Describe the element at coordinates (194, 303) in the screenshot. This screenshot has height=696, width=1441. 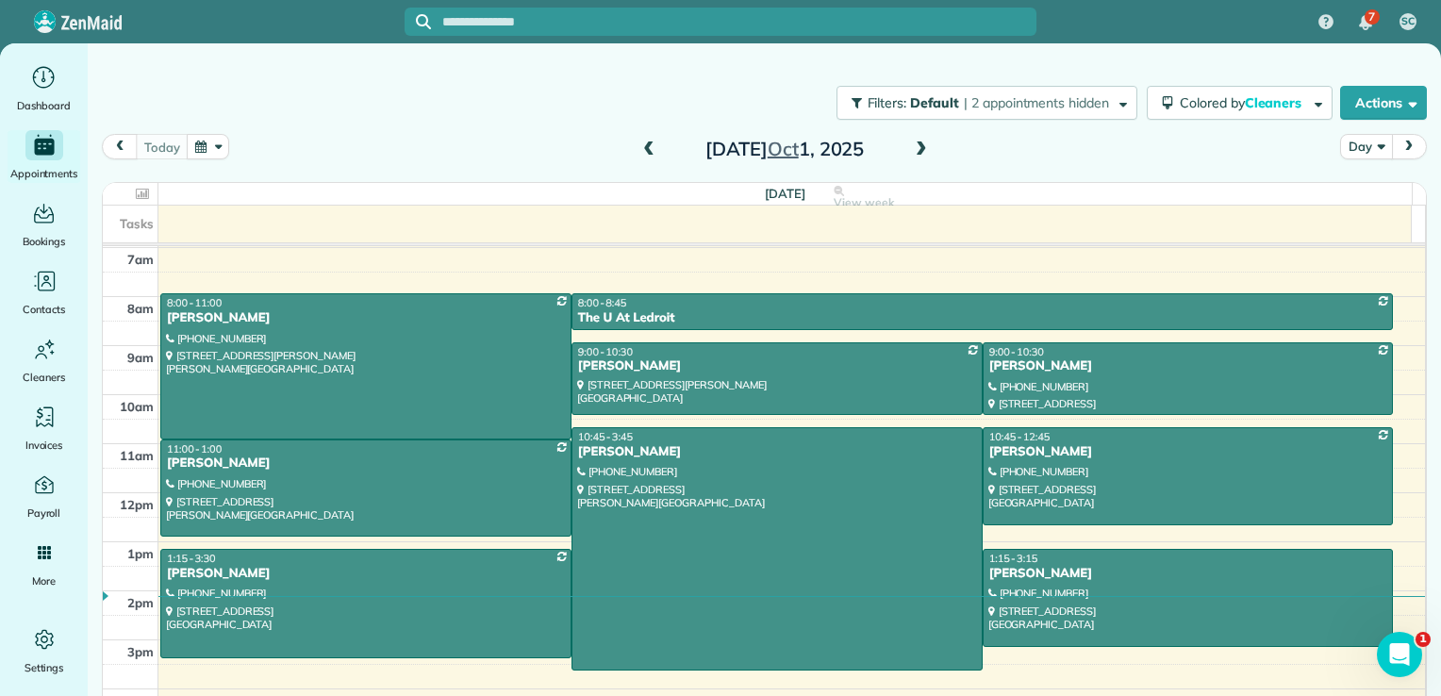
I see `span: 8:00 - 11:00` at that location.